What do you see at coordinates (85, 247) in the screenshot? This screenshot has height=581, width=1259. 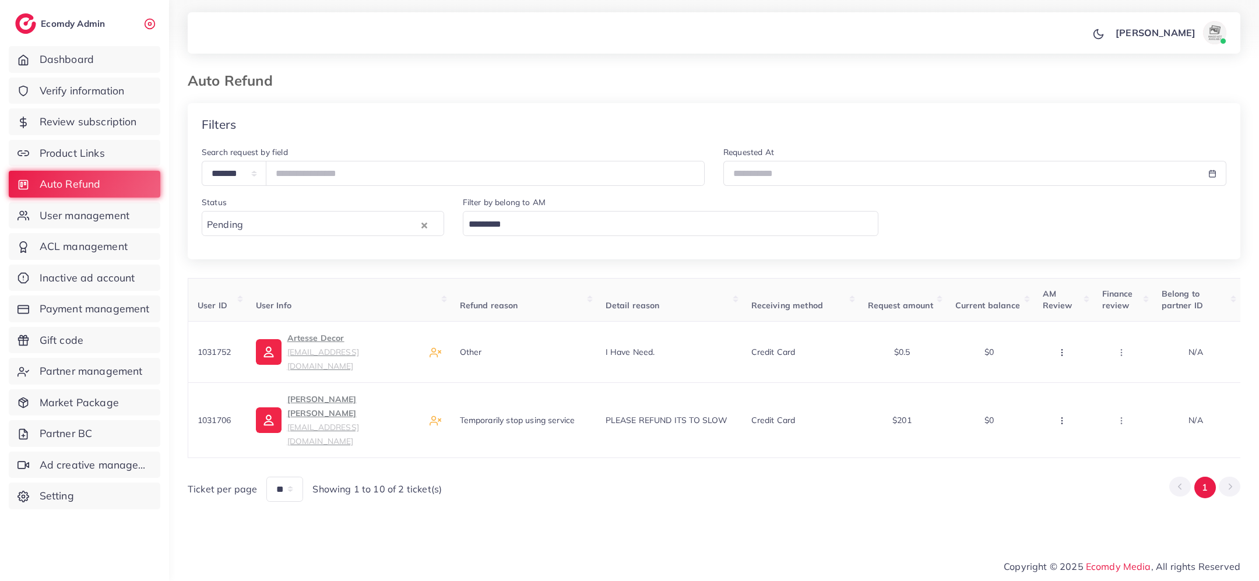 I see `a: ACL management` at bounding box center [85, 247].